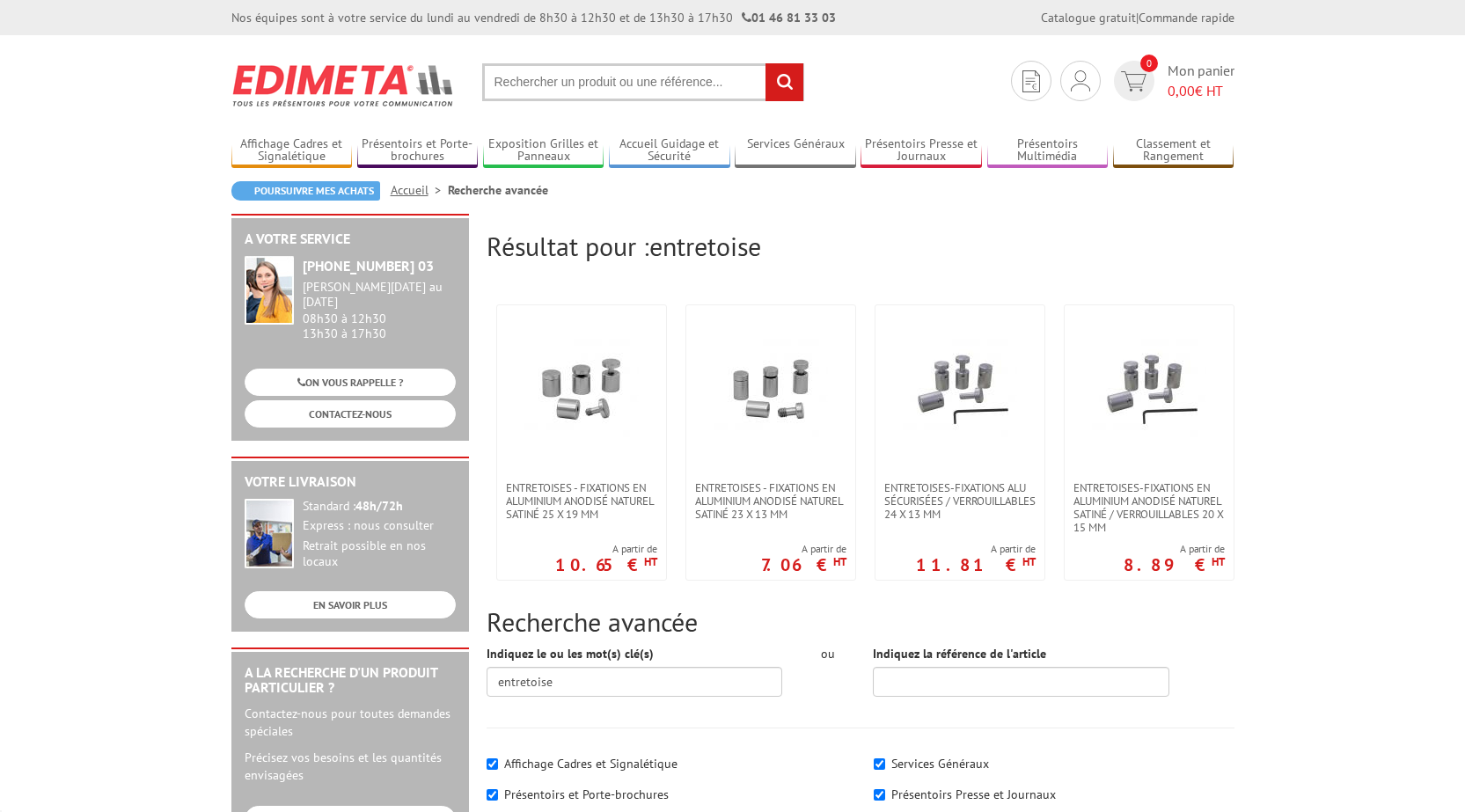 Image resolution: width=1465 pixels, height=812 pixels. I want to click on h2: Votre livraison, so click(350, 483).